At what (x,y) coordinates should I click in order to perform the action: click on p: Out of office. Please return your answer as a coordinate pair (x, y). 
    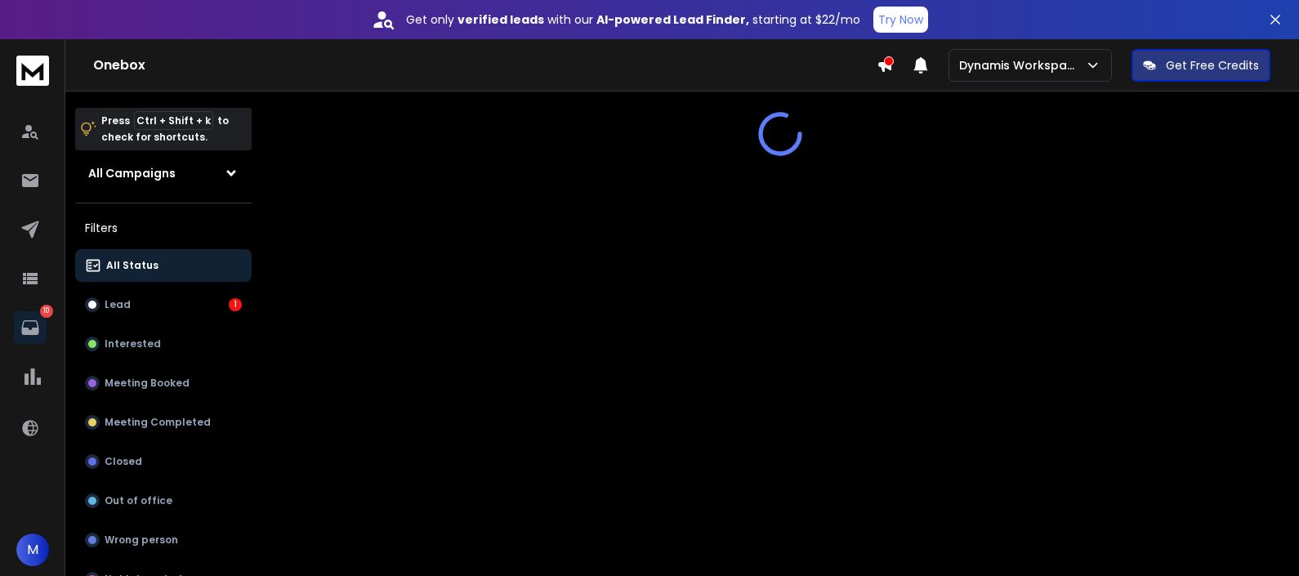
    Looking at the image, I should click on (138, 501).